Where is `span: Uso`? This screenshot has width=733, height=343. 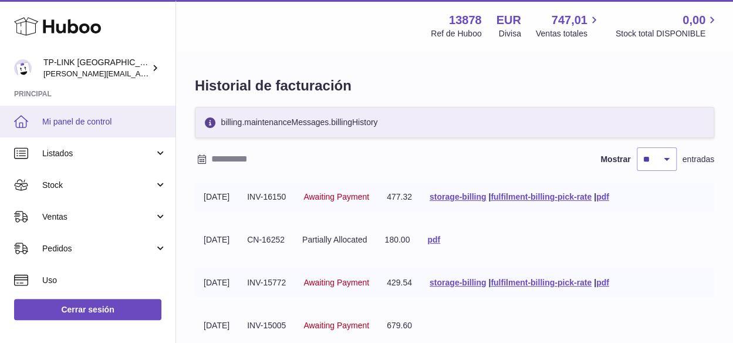
span: Uso is located at coordinates (104, 280).